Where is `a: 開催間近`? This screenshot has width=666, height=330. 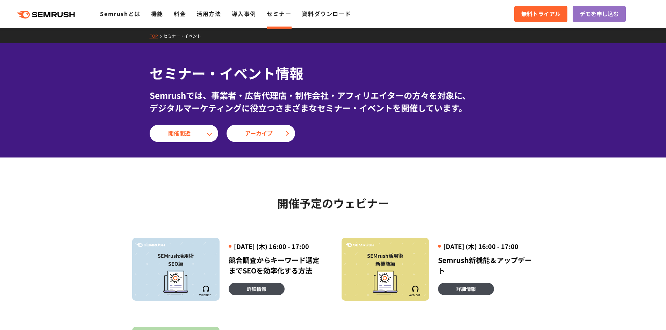
a: 開催間近 is located at coordinates (184, 133).